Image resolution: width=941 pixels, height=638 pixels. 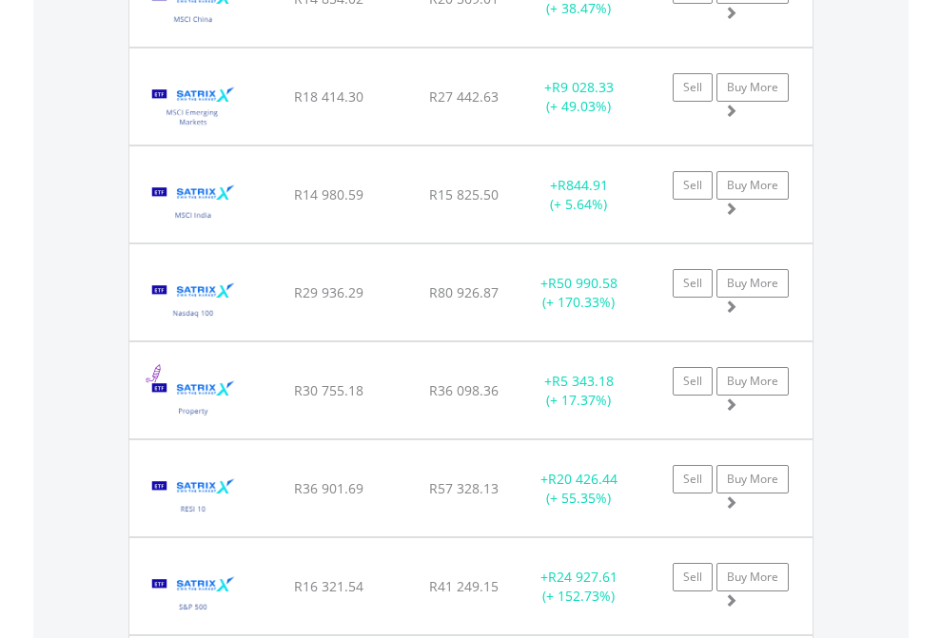 What do you see at coordinates (578, 587) in the screenshot?
I see `div: + (+ 152.73%)` at bounding box center [578, 587].